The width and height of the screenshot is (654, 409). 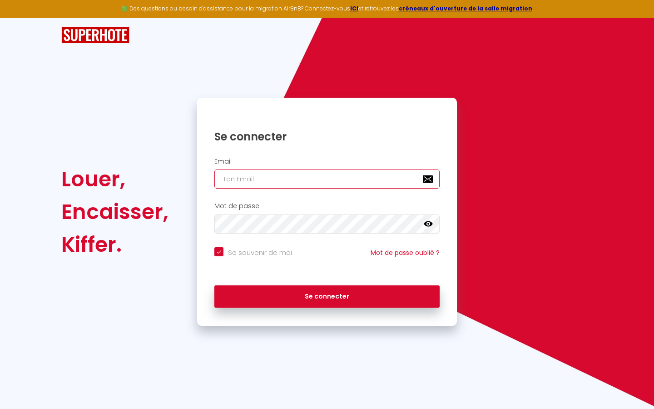 I want to click on button: Se connecter, so click(x=327, y=297).